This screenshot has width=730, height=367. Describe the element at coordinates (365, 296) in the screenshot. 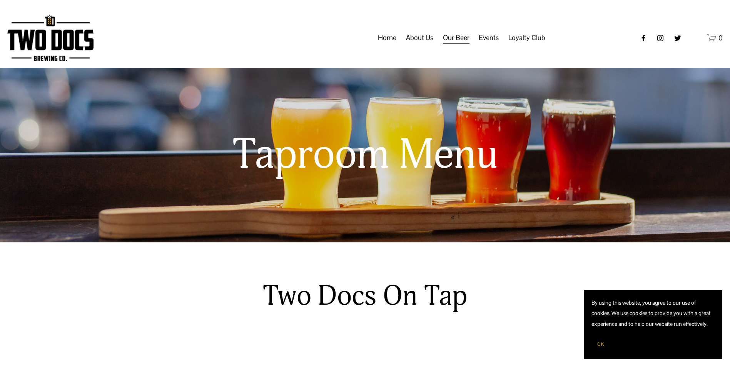

I see `h2: Two Docs On Tap` at that location.